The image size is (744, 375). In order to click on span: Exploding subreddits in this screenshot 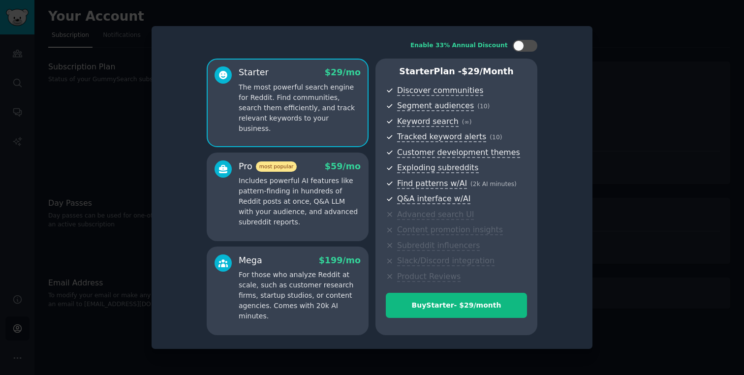, I will do `click(437, 168)`.